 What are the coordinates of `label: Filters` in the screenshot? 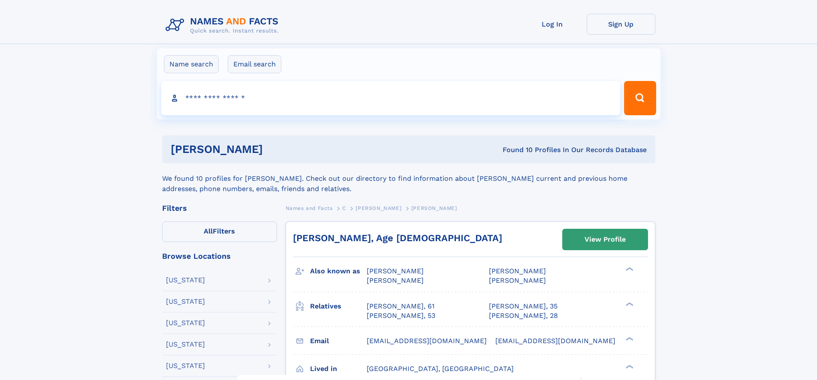 It's located at (220, 232).